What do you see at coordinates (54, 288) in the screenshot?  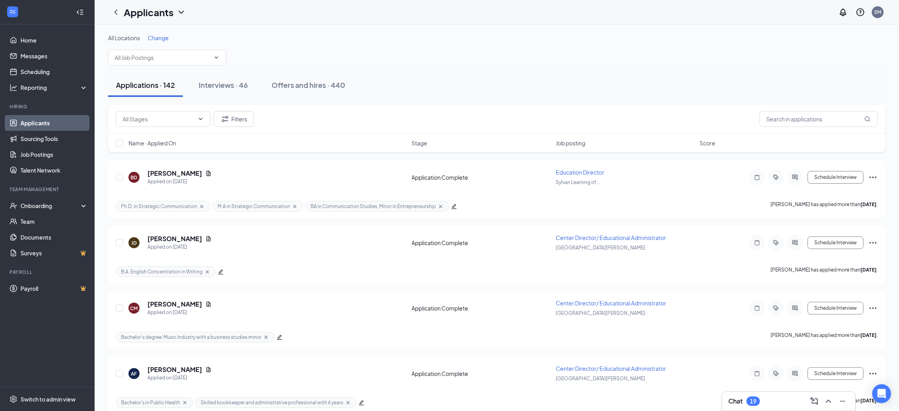 I see `a: PayrollCrown` at bounding box center [54, 288].